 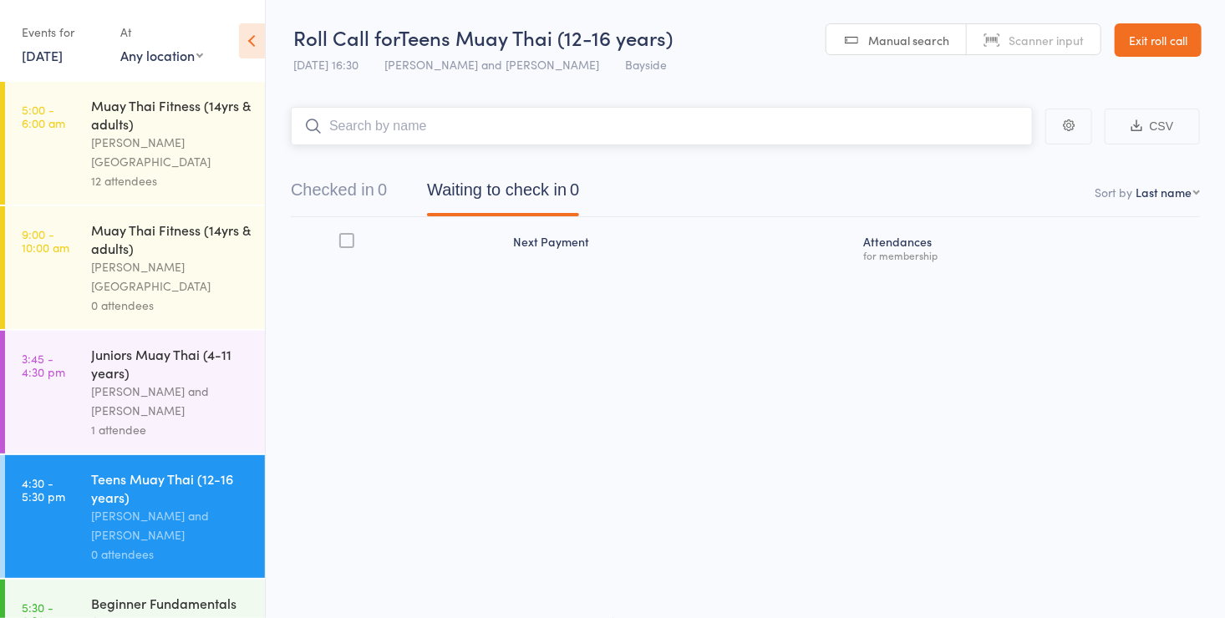 What do you see at coordinates (503, 194) in the screenshot?
I see `button: Waiting to check in0` at bounding box center [503, 194].